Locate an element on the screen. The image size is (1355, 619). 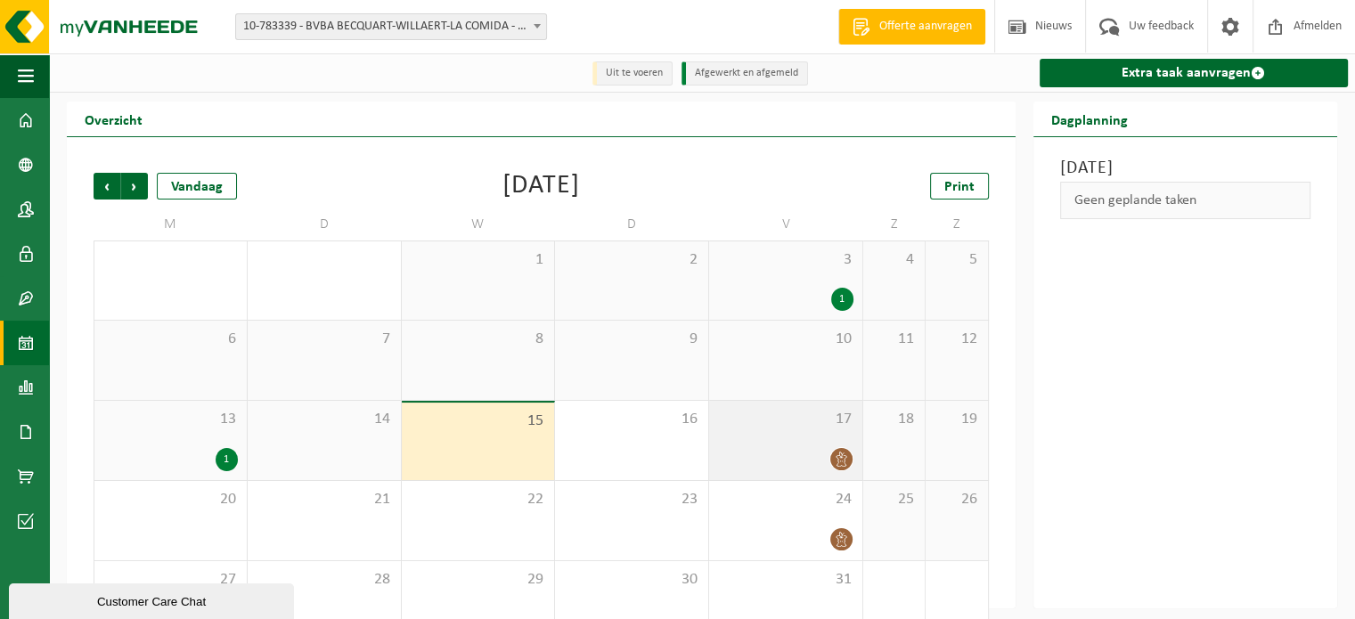
span: 15 is located at coordinates (478, 421).